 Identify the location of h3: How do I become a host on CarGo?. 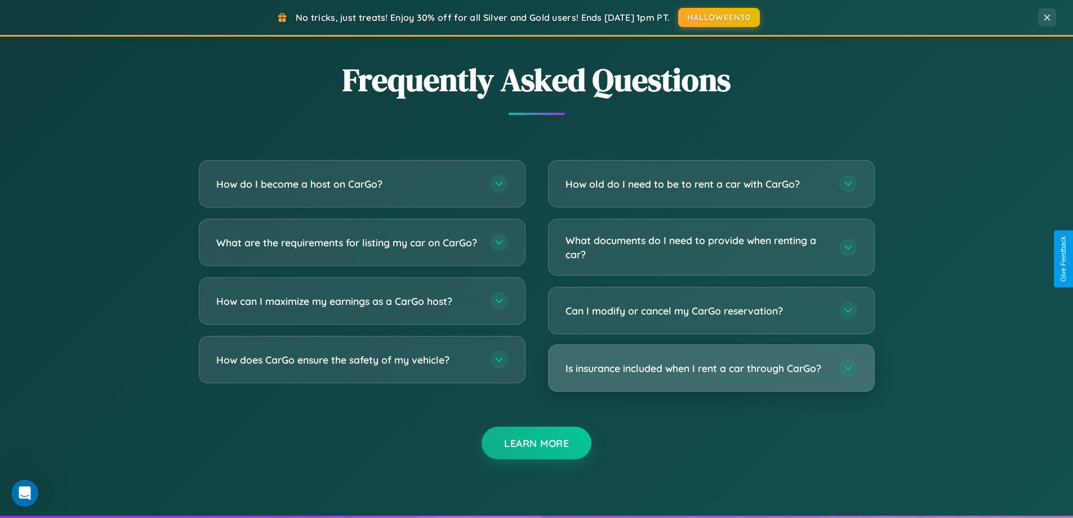
(348, 184).